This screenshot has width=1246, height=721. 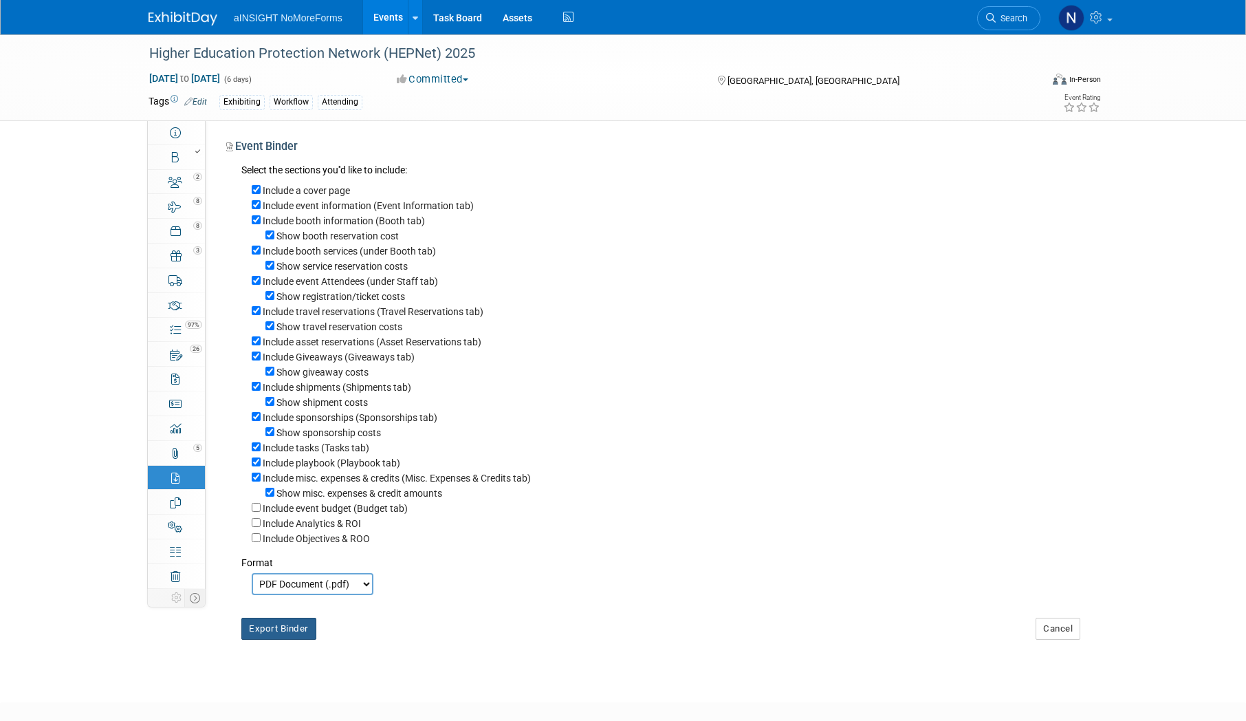 I want to click on a: Edit, so click(x=195, y=102).